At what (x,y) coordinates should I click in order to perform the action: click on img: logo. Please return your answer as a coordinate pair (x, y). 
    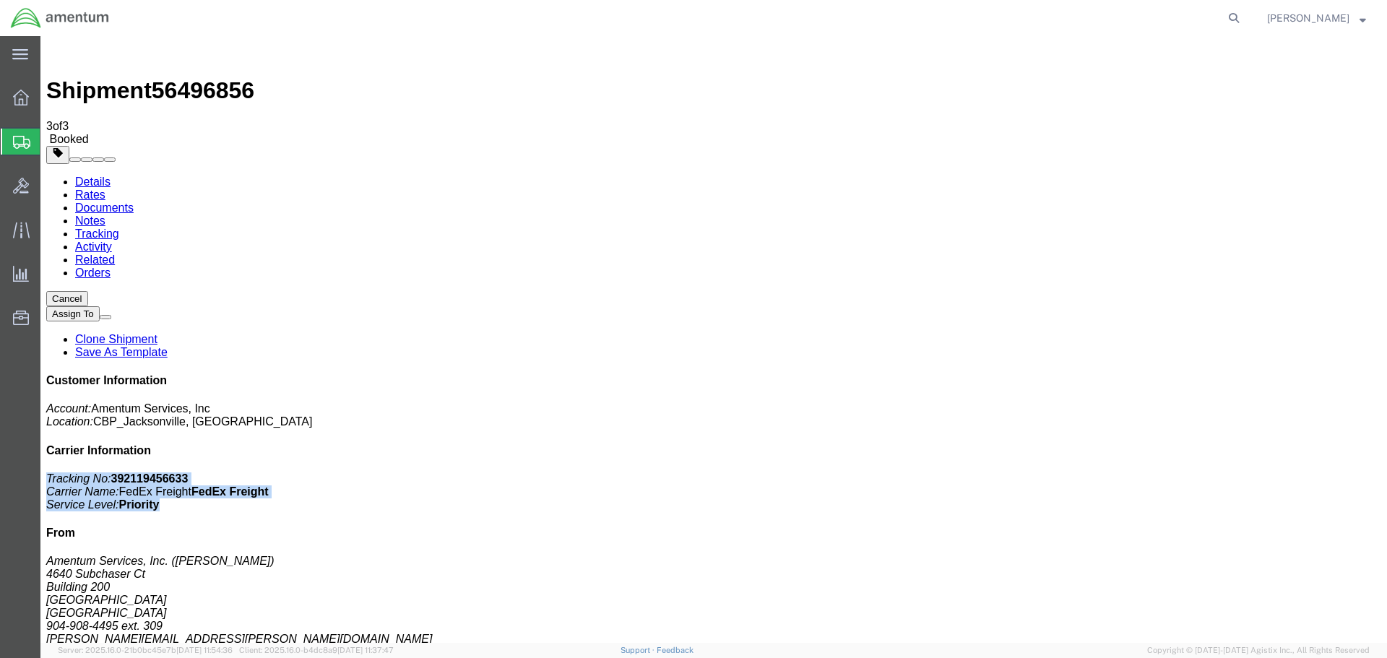
    Looking at the image, I should click on (60, 18).